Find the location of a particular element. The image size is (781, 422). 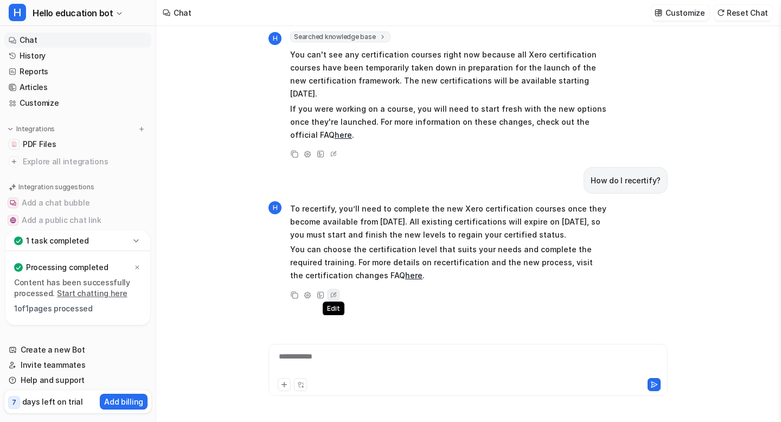

p: Add billing is located at coordinates (124, 401).